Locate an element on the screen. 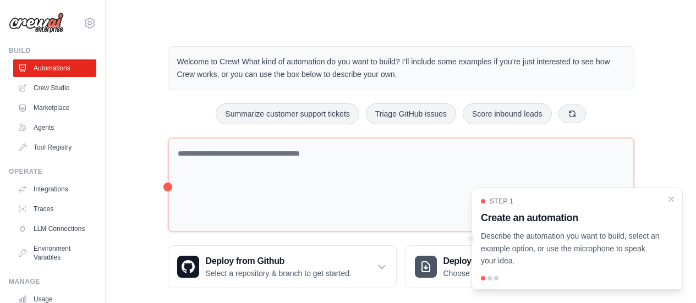 This screenshot has width=696, height=303. div: Operate is located at coordinates (52, 172).